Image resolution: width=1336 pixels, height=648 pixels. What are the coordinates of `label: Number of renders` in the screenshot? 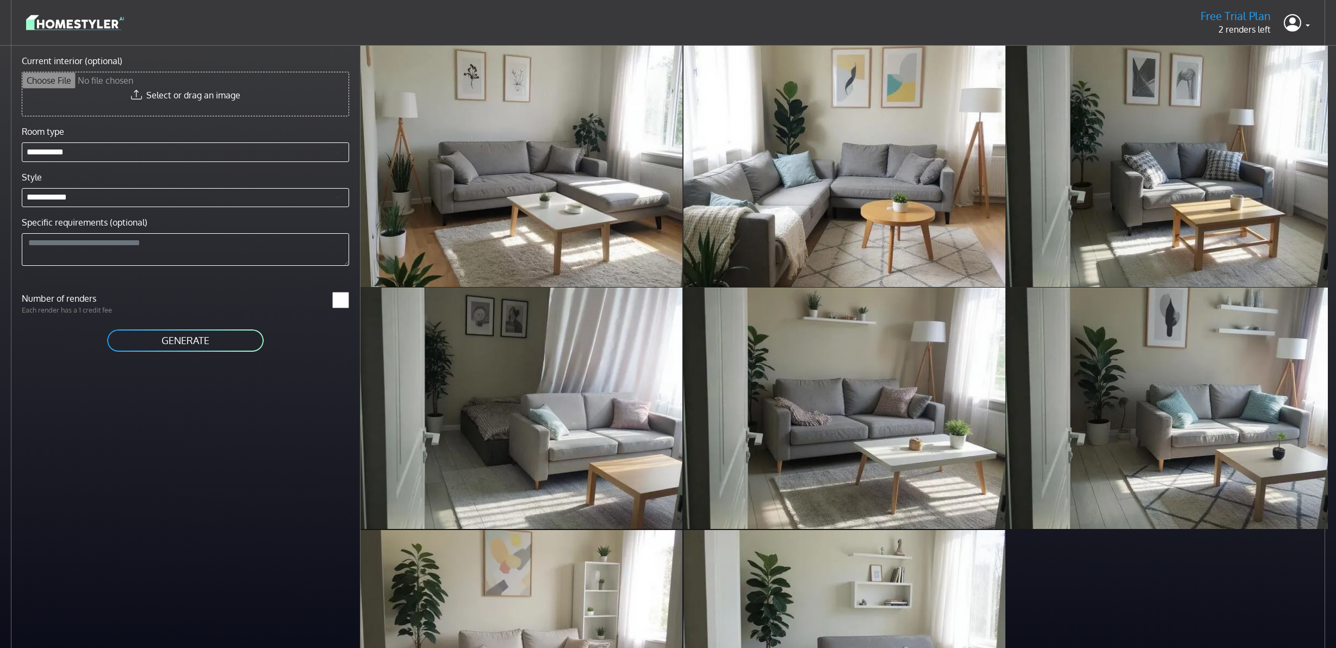 It's located at (100, 299).